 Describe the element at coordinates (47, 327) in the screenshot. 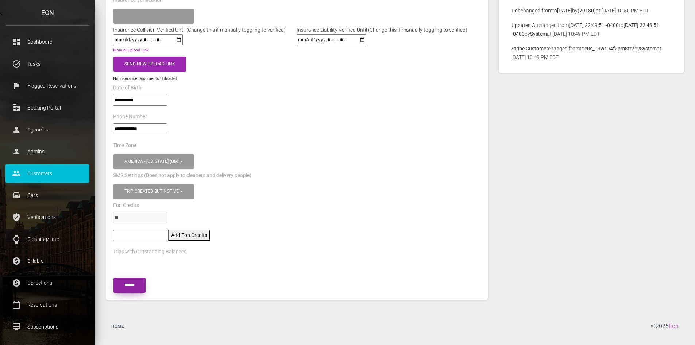

I see `a: card_membership Subscriptions` at that location.